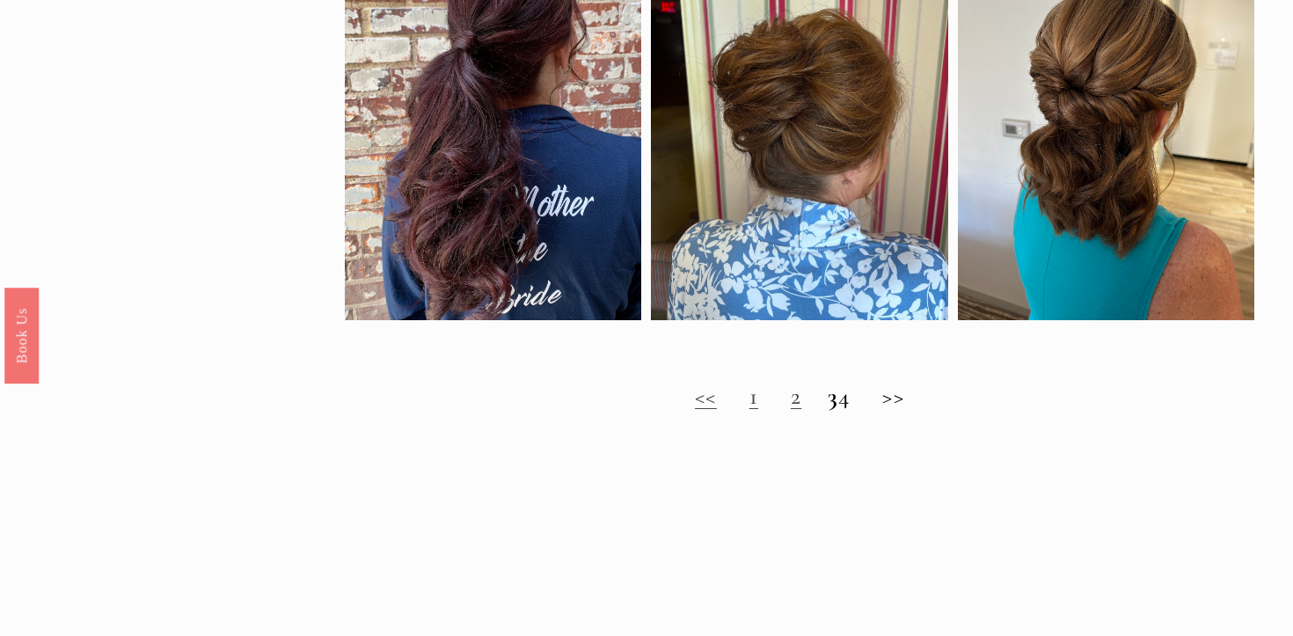  What do you see at coordinates (21, 334) in the screenshot?
I see `a: Book Us` at bounding box center [21, 334].